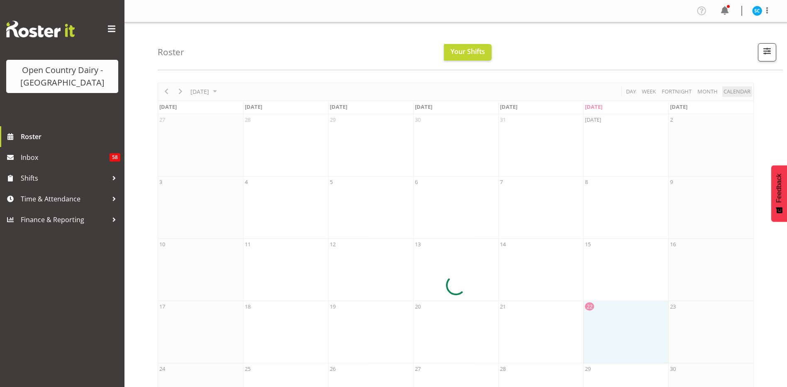 This screenshot has height=387, width=787. What do you see at coordinates (767, 52) in the screenshot?
I see `button: Filter Shifts` at bounding box center [767, 52].